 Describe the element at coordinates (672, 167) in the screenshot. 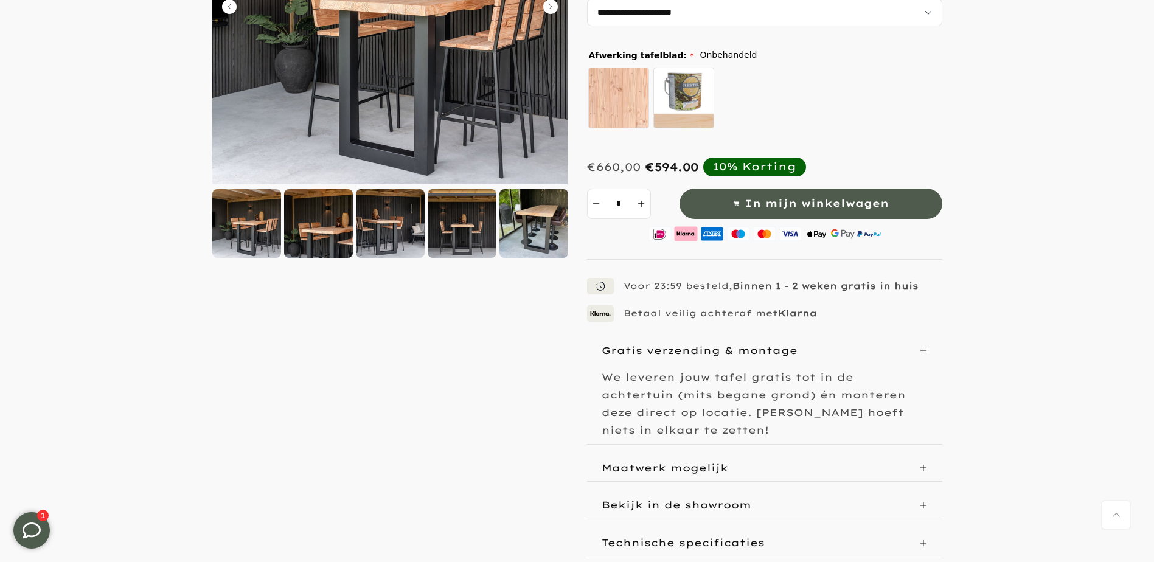

I see `span: €594.00` at that location.